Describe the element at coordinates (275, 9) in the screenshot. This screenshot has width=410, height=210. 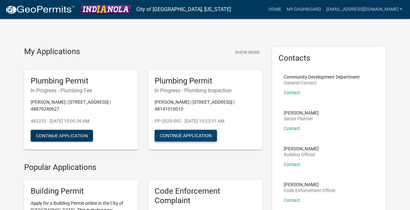
I see `a: Home` at that location.